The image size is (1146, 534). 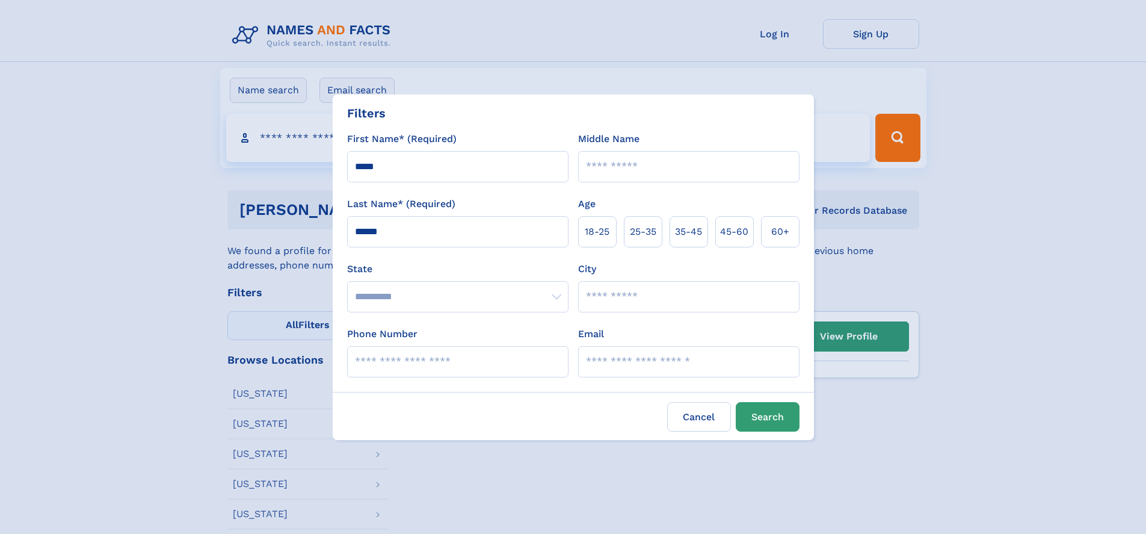 What do you see at coordinates (402, 139) in the screenshot?
I see `label: First Name* (Required)` at bounding box center [402, 139].